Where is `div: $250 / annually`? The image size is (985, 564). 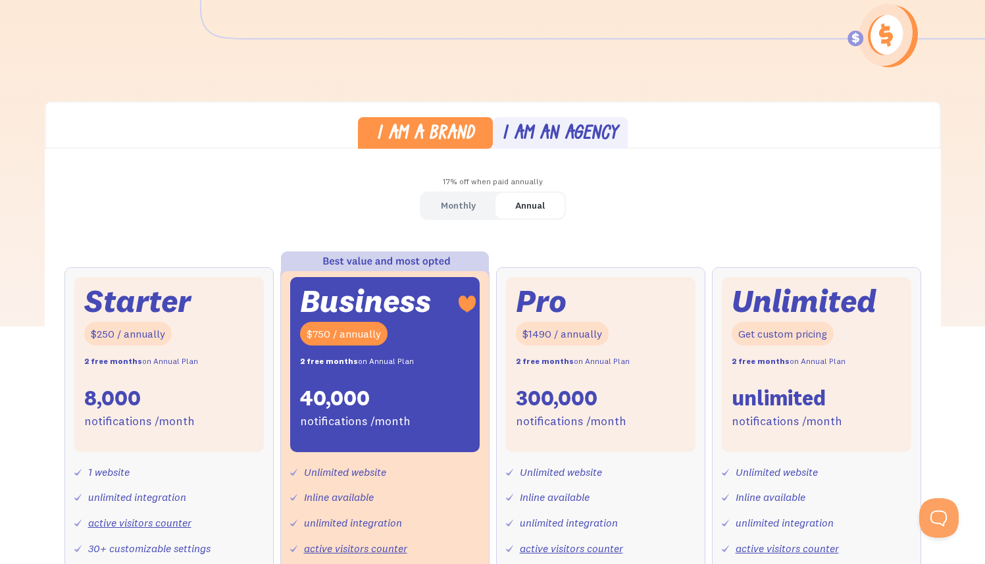 div: $250 / annually is located at coordinates (128, 334).